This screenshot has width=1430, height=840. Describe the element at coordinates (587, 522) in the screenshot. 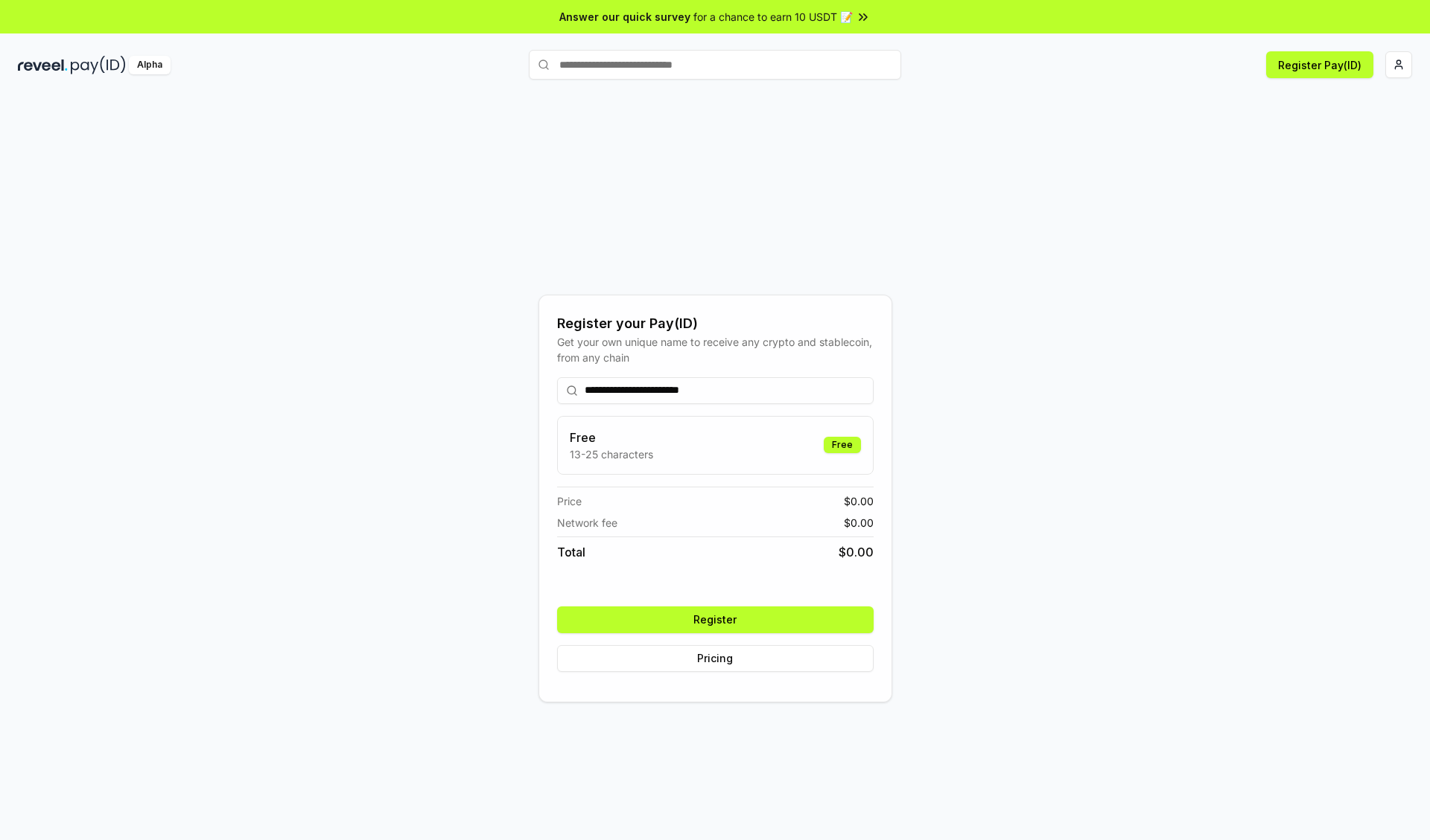

I see `span: Network fee` at that location.